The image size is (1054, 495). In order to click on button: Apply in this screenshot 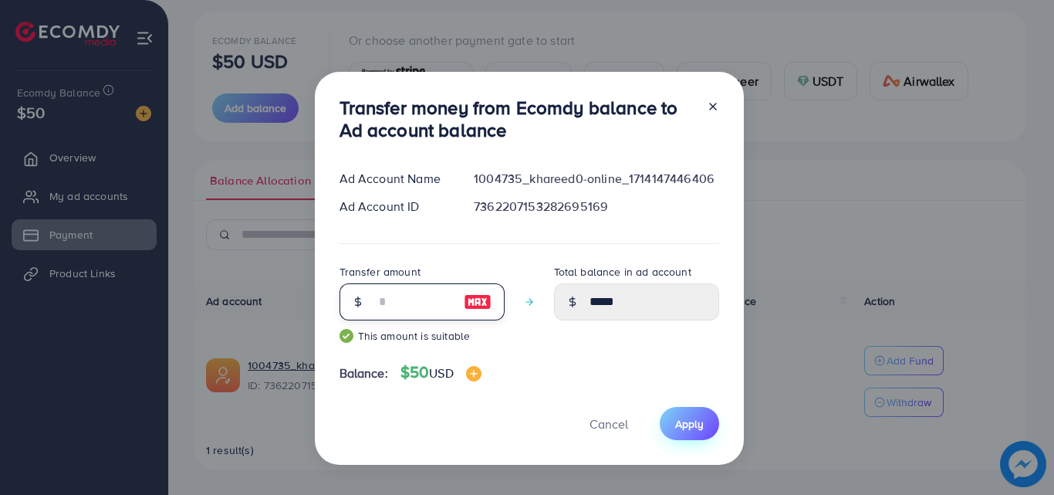, I will do `click(689, 423)`.